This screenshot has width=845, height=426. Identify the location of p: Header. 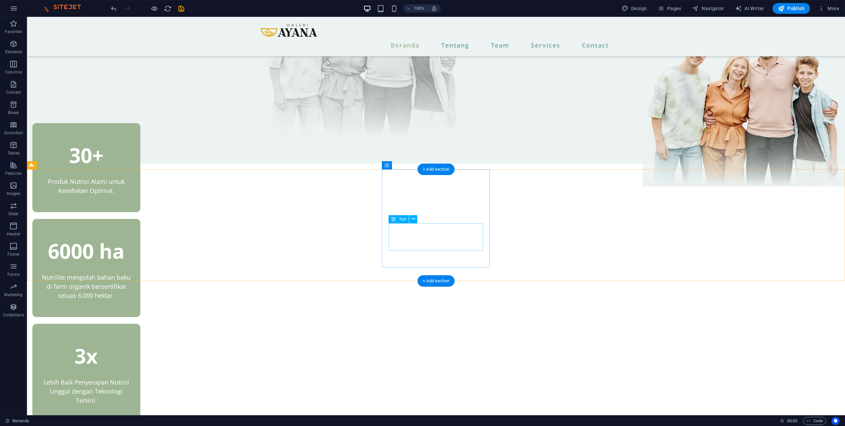
(13, 234).